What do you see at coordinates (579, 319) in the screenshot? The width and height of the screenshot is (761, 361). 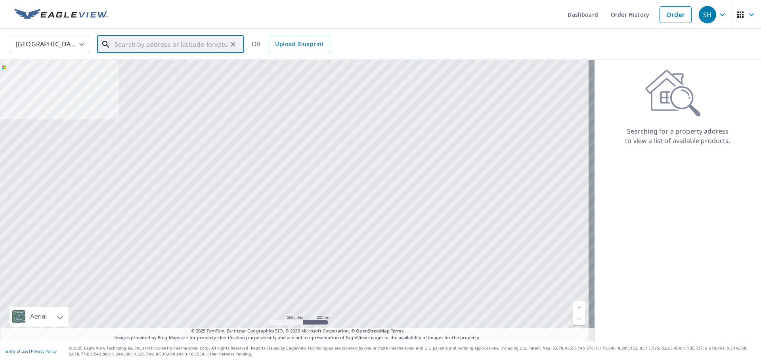 I see `a: Current Level 5, Zoom Out` at bounding box center [579, 319].